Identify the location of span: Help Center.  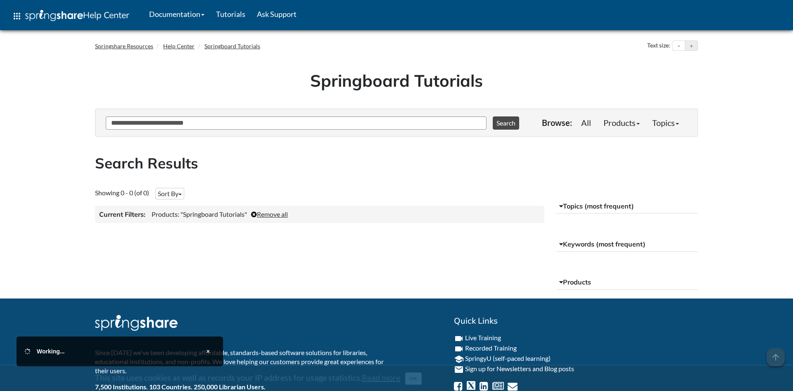
(106, 15).